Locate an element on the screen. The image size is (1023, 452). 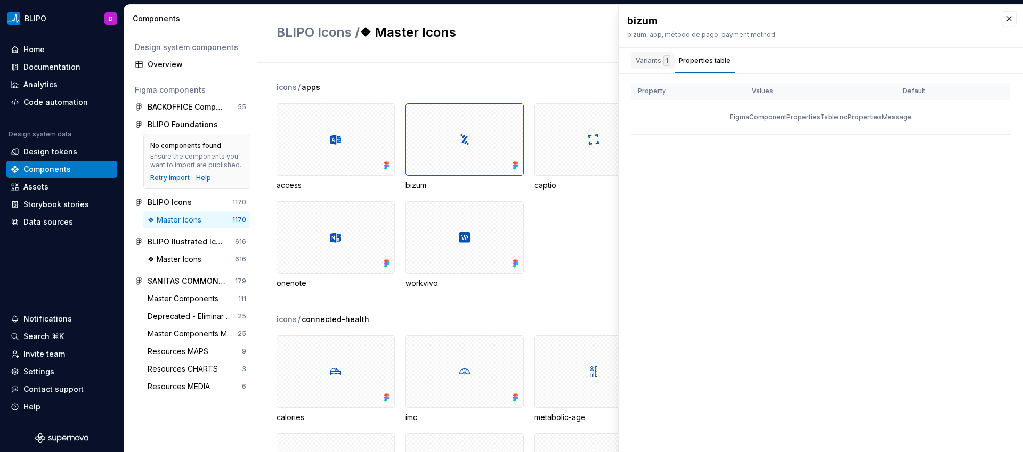
div: Assets is located at coordinates (36, 187).